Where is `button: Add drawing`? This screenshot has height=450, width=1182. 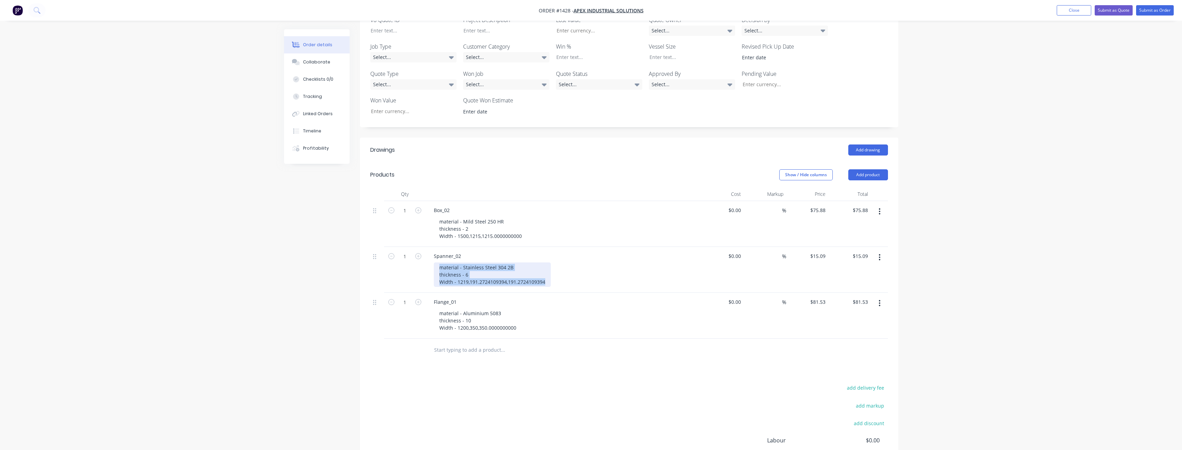
button: Add drawing is located at coordinates (868, 150).